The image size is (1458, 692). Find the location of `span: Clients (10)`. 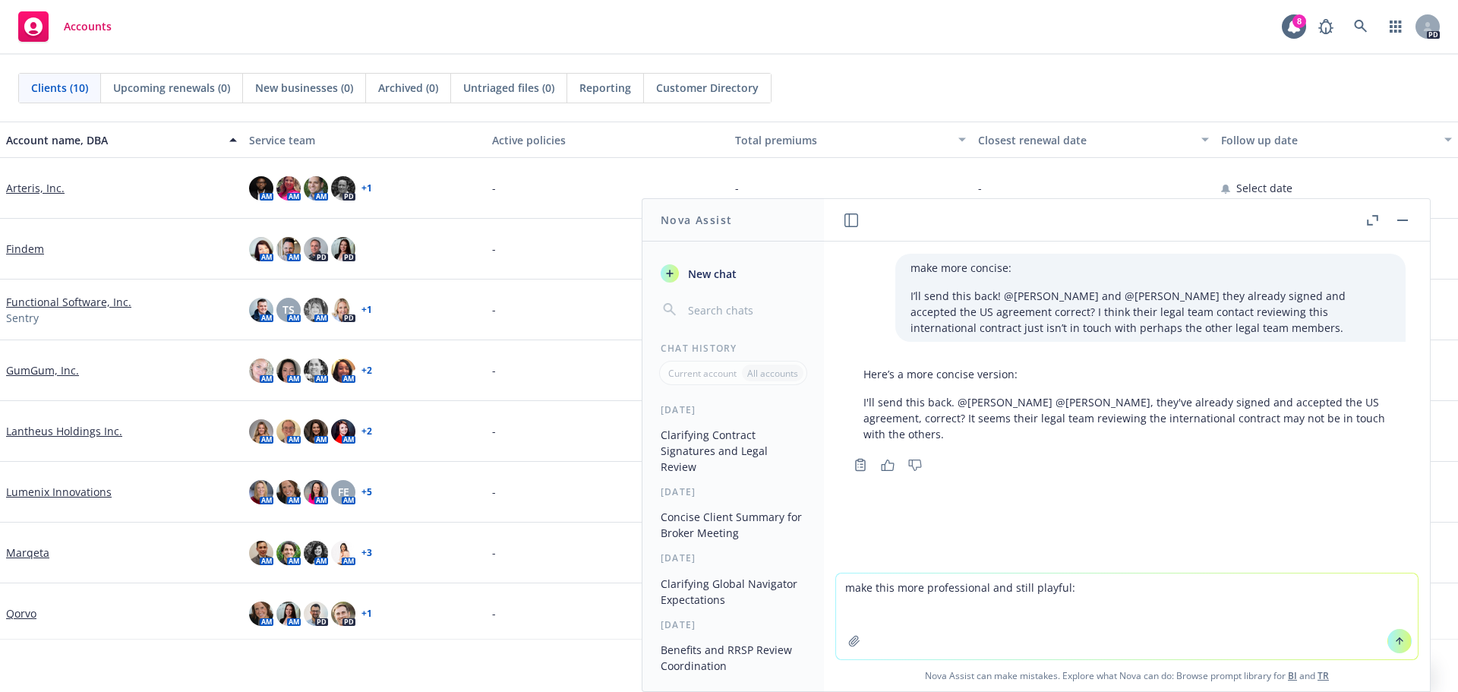

span: Clients (10) is located at coordinates (59, 87).